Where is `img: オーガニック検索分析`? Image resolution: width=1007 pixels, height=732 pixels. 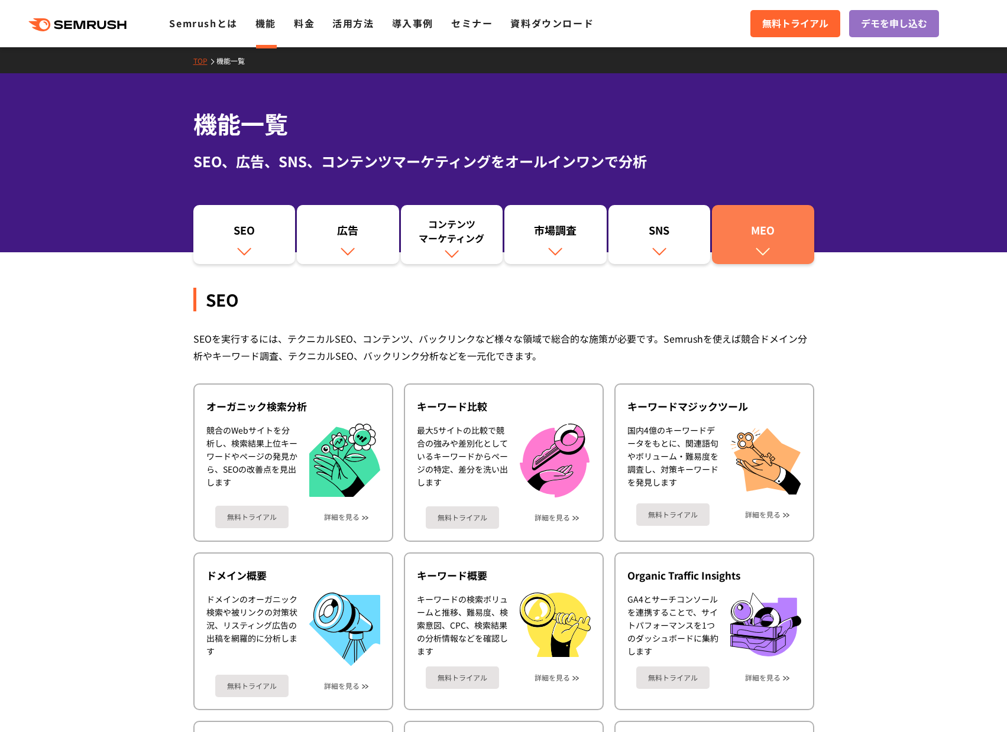 img: オーガニック検索分析 is located at coordinates (345, 461).